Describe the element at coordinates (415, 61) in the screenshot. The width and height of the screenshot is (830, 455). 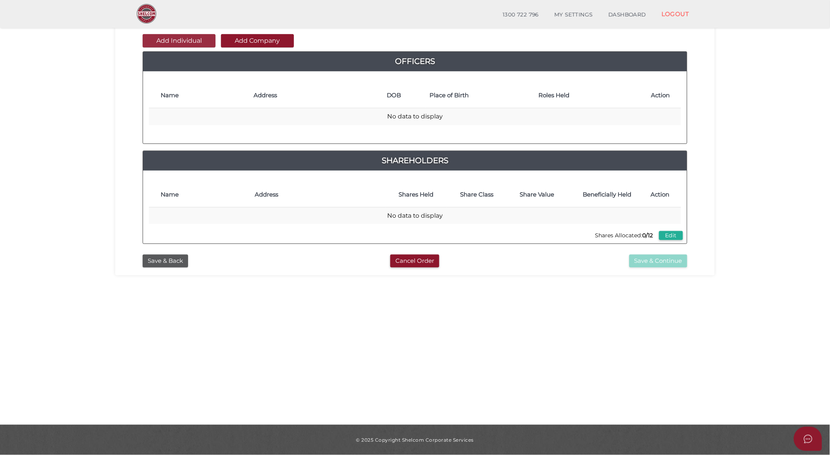
I see `a: Officers` at that location.